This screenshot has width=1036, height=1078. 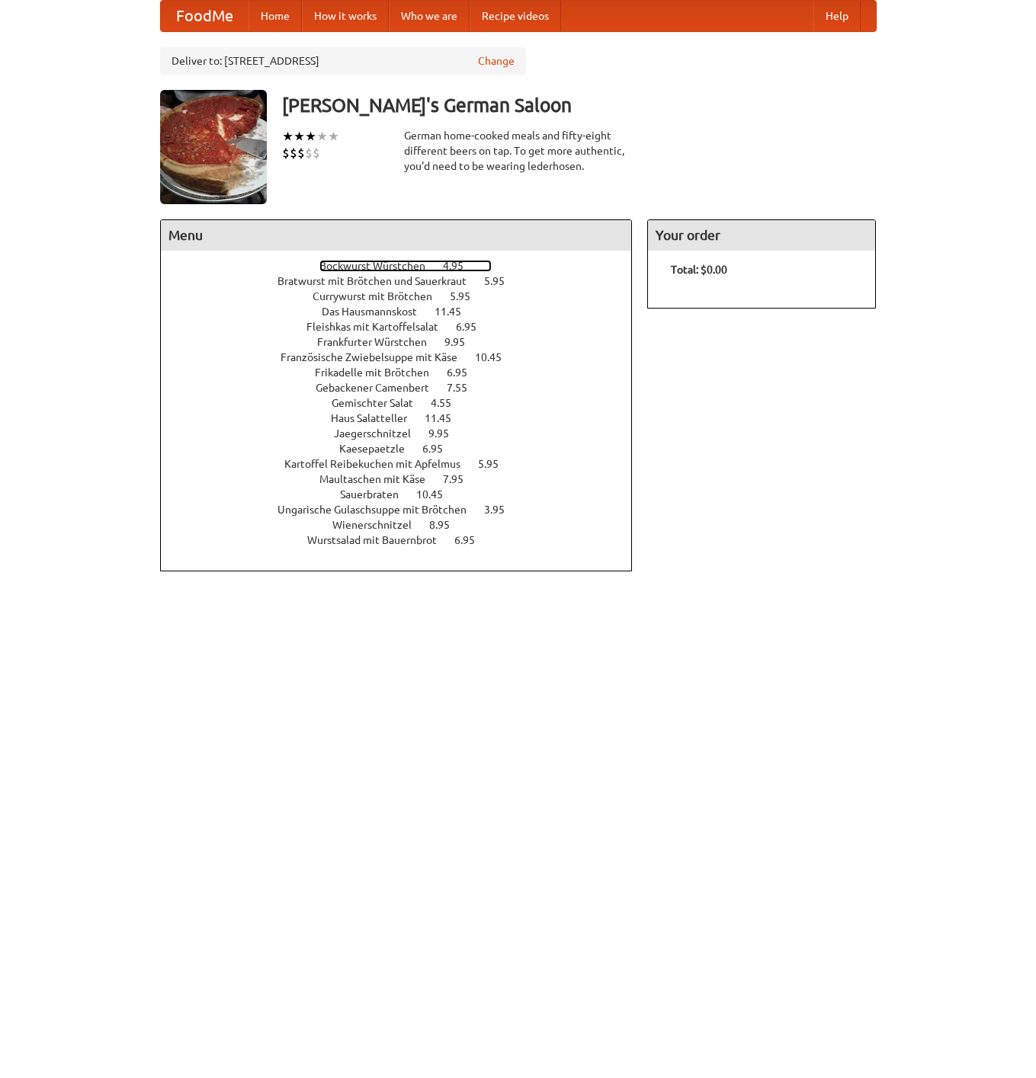 What do you see at coordinates (377, 418) in the screenshot?
I see `span: Haus Salatteller` at bounding box center [377, 418].